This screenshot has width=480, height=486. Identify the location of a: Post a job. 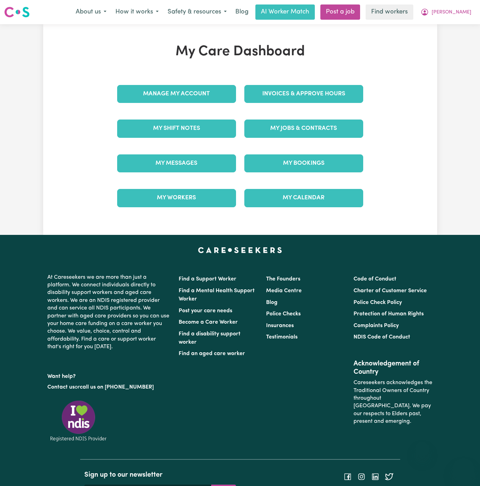
(340, 12).